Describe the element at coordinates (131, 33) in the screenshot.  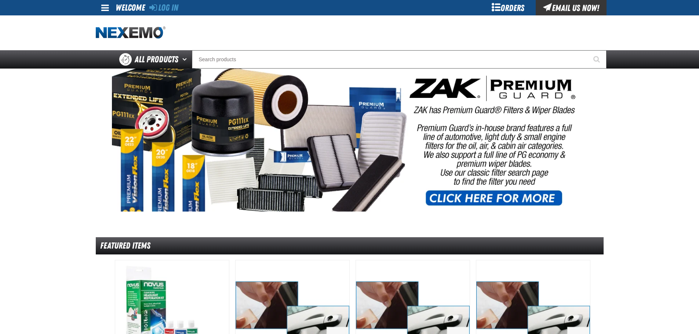
I see `img: Nexemo logo` at that location.